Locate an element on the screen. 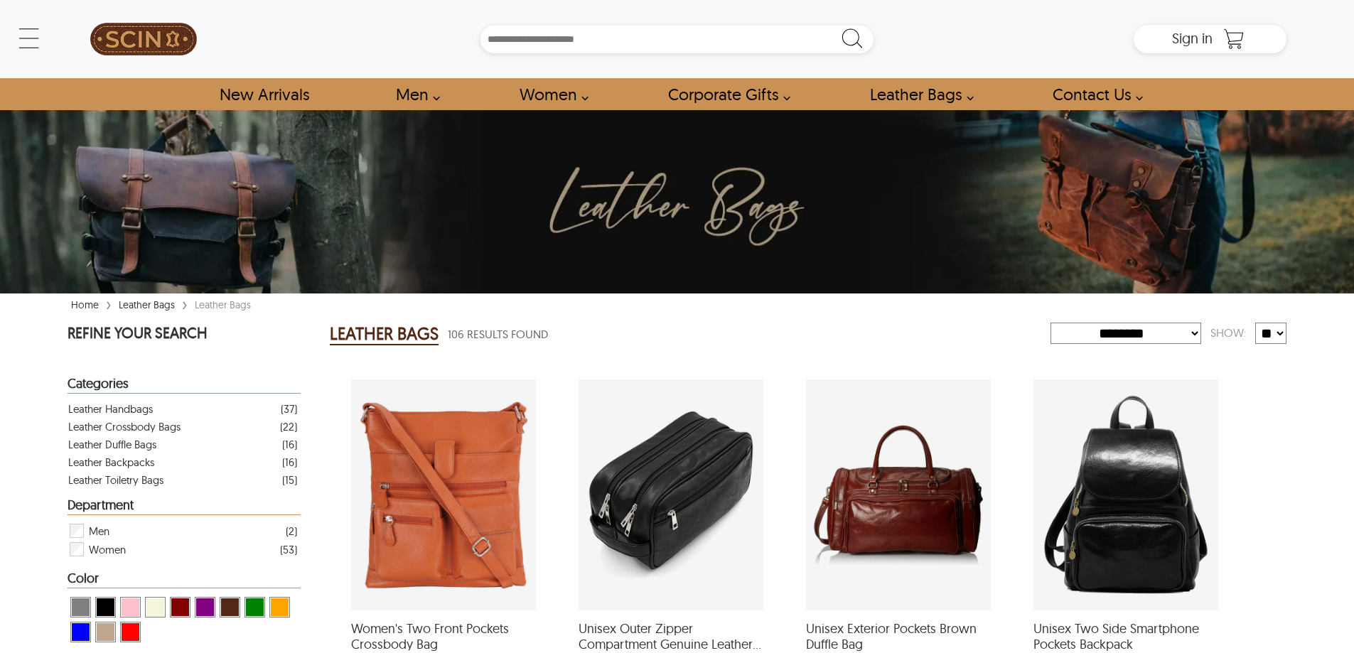 This screenshot has height=653, width=1354. a: Filter Leather Toiletry Bags is located at coordinates (183, 480).